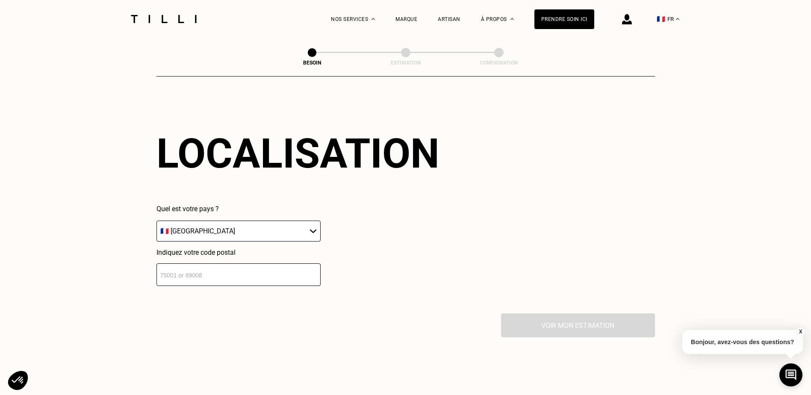  What do you see at coordinates (239, 252) in the screenshot?
I see `p: Indiquez votre code postal` at bounding box center [239, 252].